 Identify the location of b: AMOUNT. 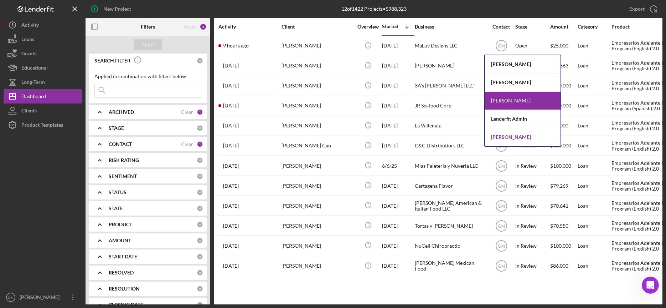
(120, 240).